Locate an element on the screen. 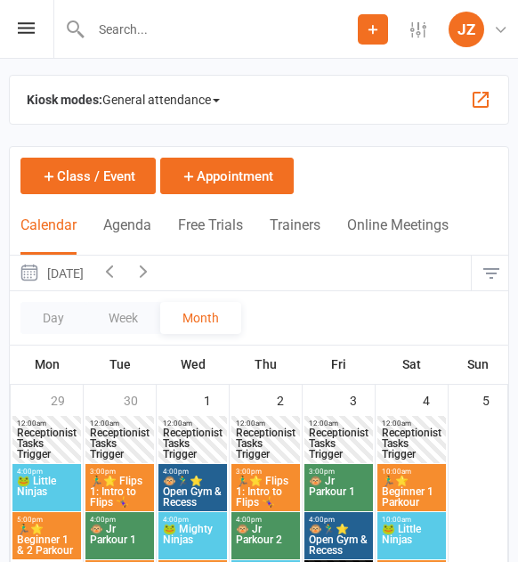 The height and width of the screenshot is (562, 518). th: Sun is located at coordinates (478, 364).